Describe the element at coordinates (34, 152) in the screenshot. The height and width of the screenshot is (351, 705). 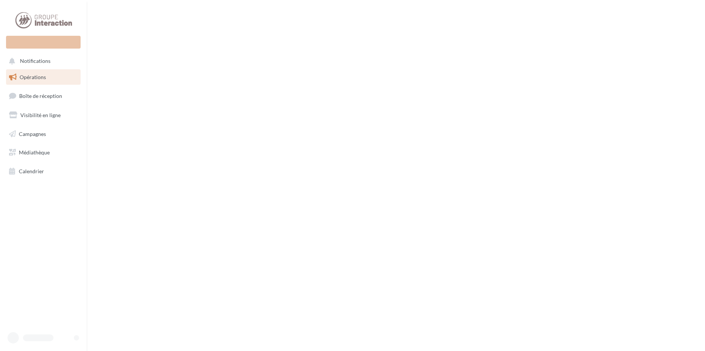
I see `span: Médiathèque` at that location.